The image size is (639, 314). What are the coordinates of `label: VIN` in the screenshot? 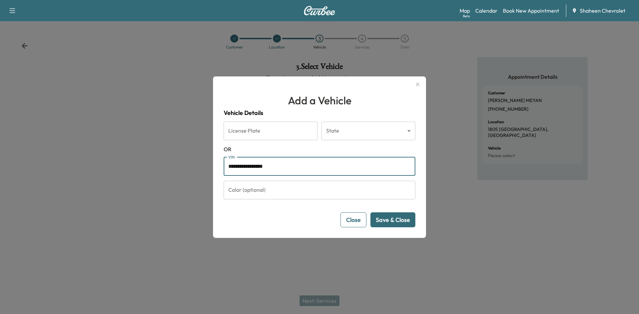 It's located at (231, 157).